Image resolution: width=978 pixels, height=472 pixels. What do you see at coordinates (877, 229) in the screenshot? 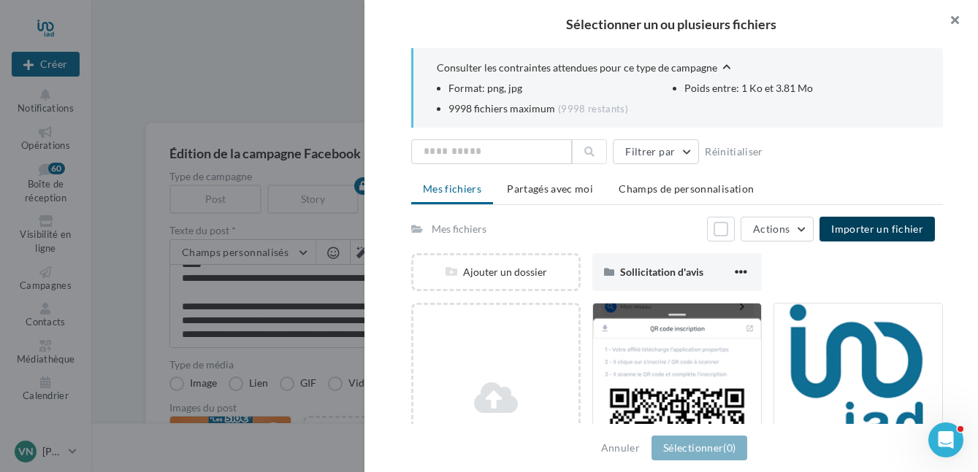
I see `button: Importer un fichier` at bounding box center [877, 229].